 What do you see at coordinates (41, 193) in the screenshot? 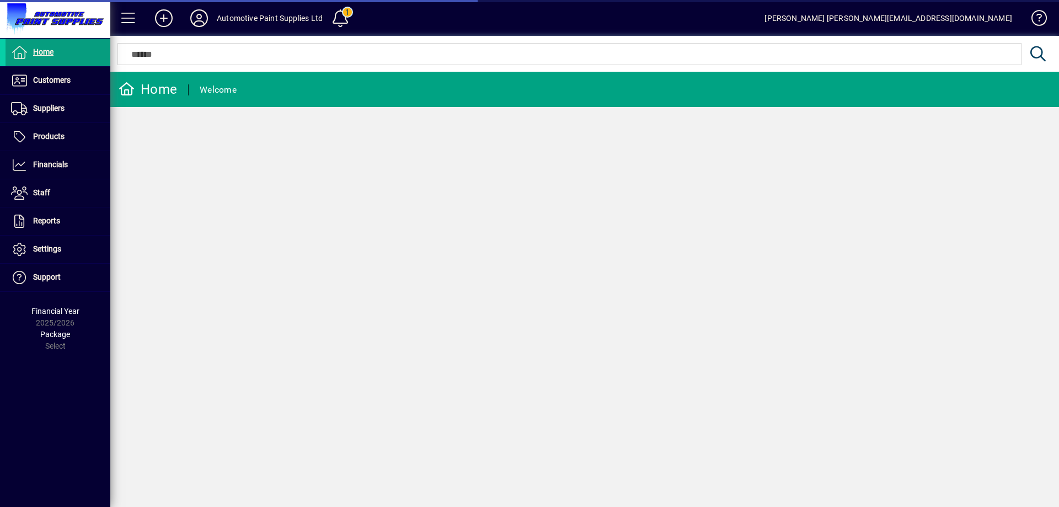
I see `span: Staff` at bounding box center [41, 193].